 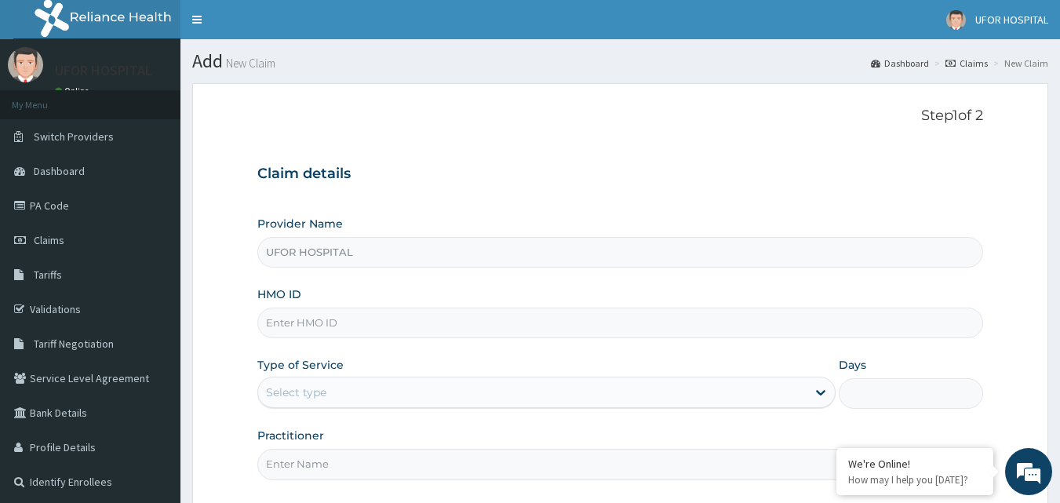 What do you see at coordinates (48, 275) in the screenshot?
I see `span: Tariffs` at bounding box center [48, 275].